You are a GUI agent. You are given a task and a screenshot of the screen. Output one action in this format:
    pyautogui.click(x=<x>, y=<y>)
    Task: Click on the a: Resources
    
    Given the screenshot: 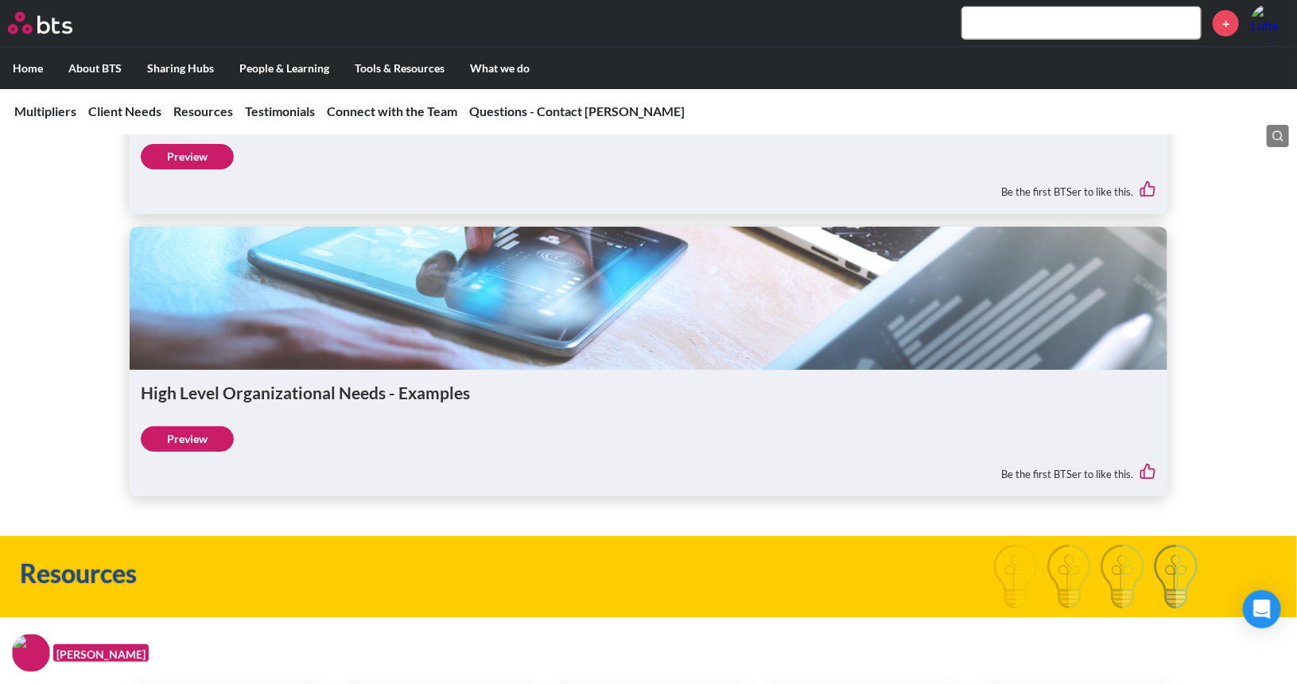 What is the action you would take?
    pyautogui.click(x=203, y=111)
    